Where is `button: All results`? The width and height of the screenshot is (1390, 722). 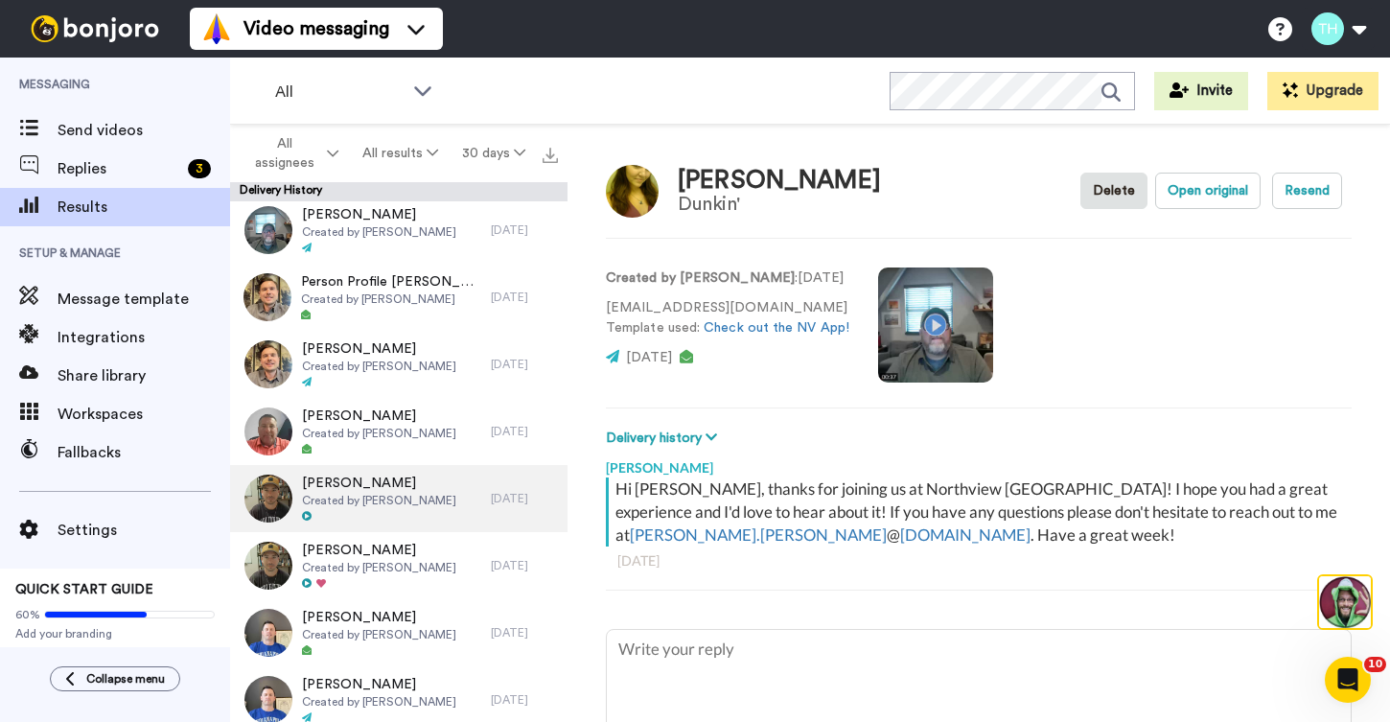
button: All results is located at coordinates (401, 153).